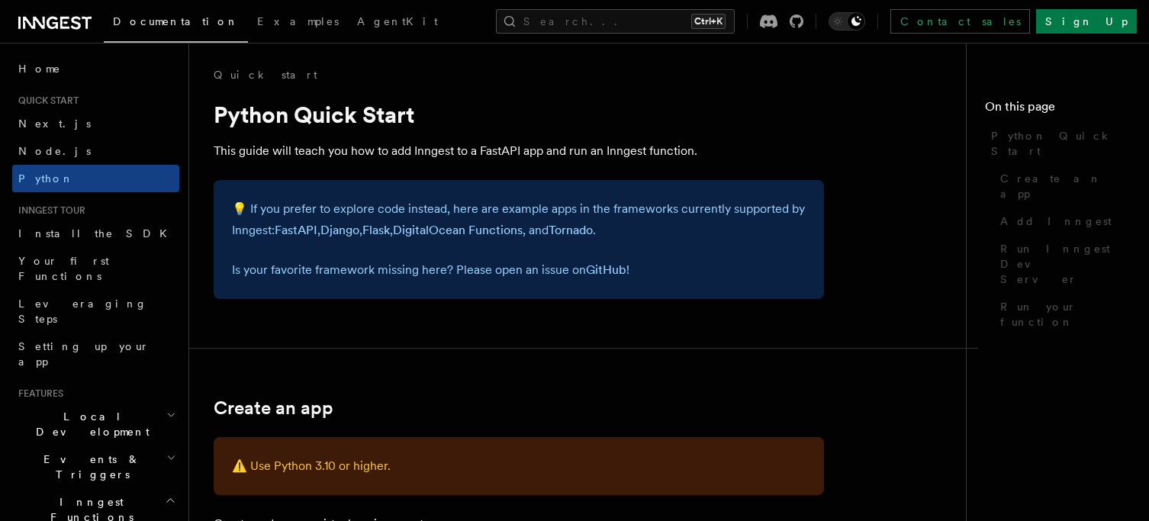 This screenshot has width=1149, height=521. I want to click on span: Run Inngest Dev Server, so click(1065, 264).